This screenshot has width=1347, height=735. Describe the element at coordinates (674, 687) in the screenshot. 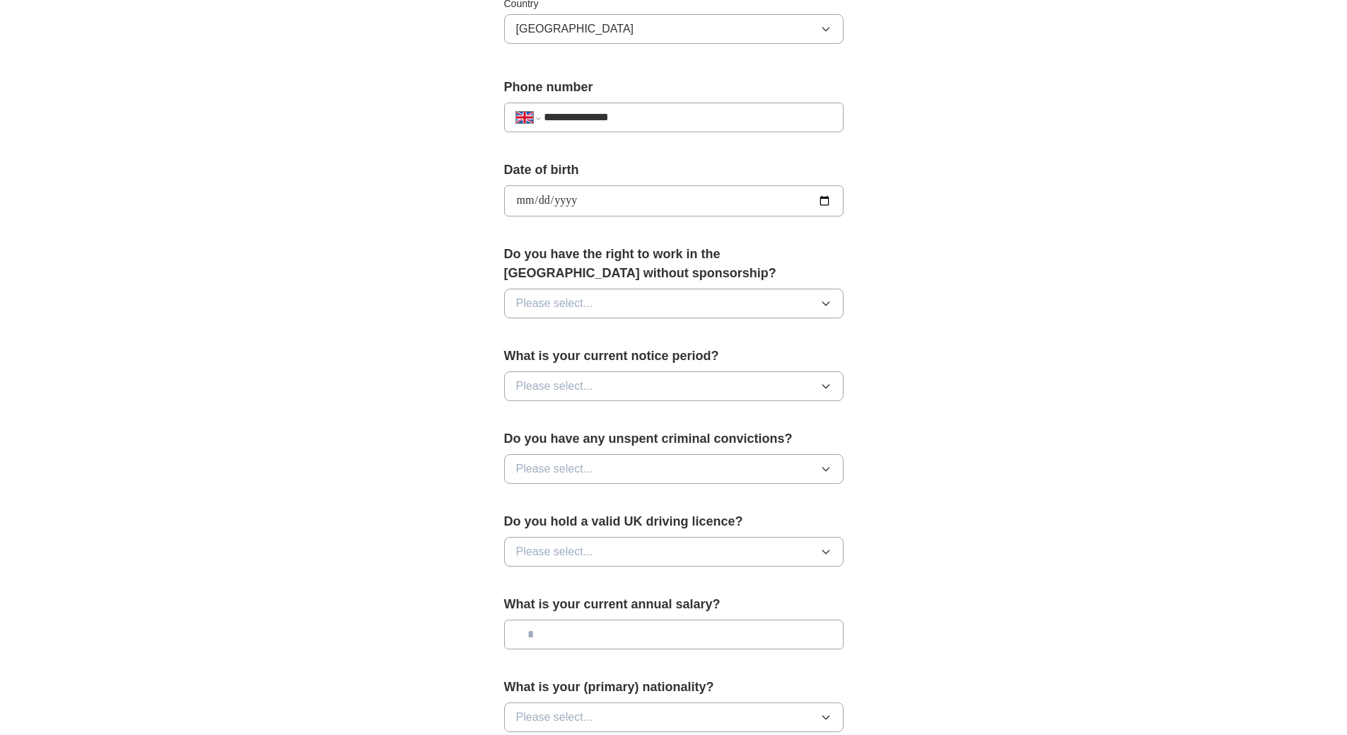

I see `label: What is your (primary) nationality?` at that location.